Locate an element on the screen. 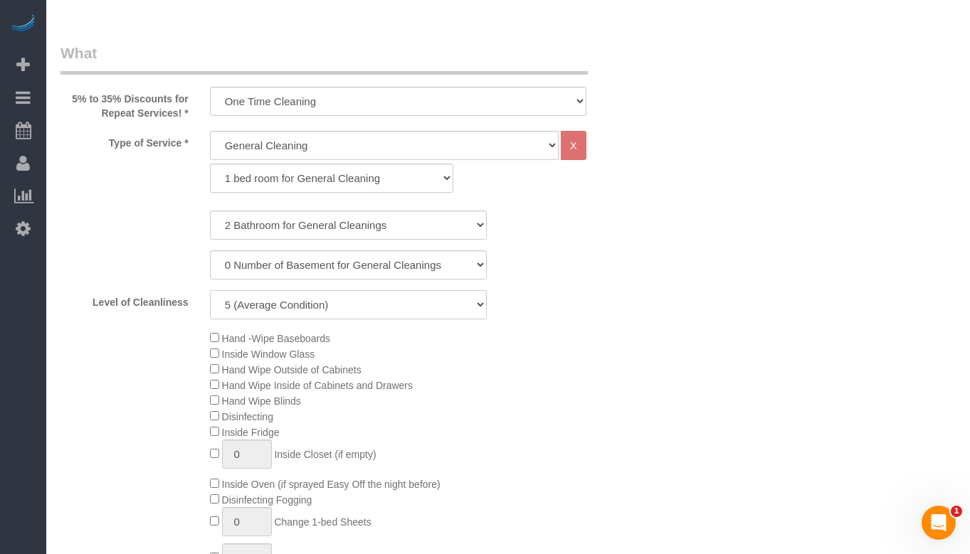  span: Disinfecting Fogging is located at coordinates (267, 500).